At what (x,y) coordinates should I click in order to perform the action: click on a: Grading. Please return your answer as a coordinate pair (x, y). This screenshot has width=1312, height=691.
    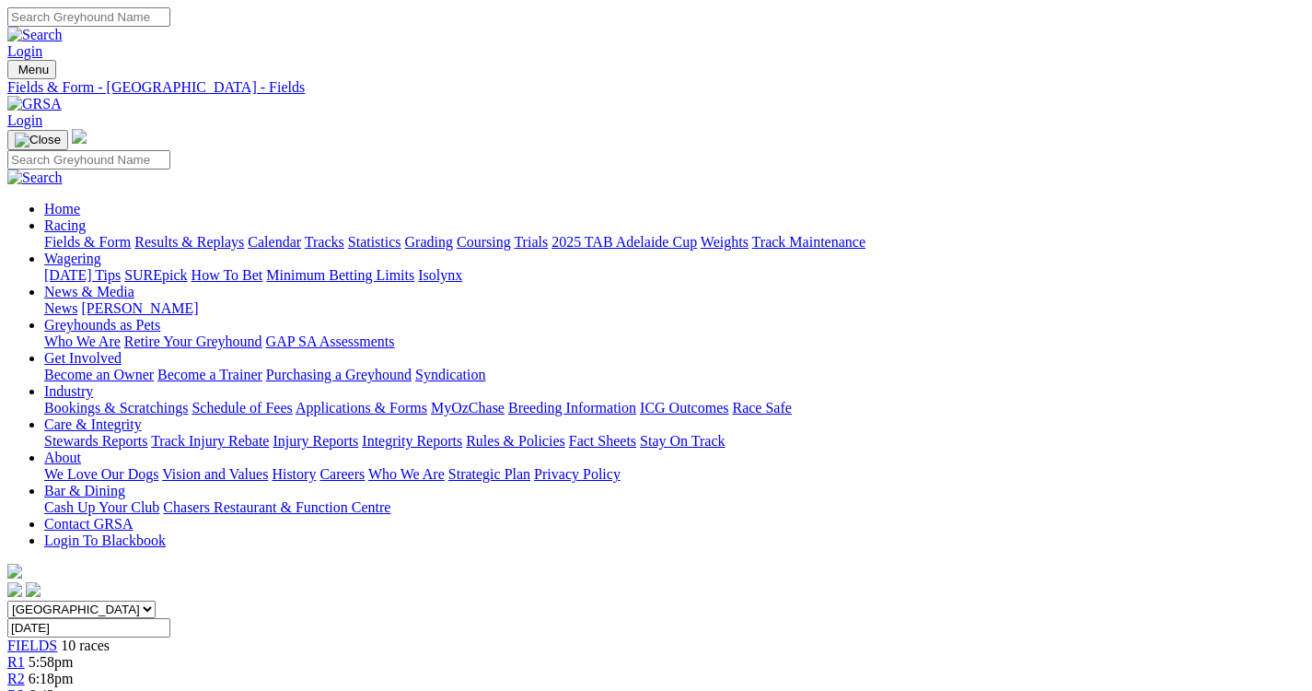
    Looking at the image, I should click on (429, 241).